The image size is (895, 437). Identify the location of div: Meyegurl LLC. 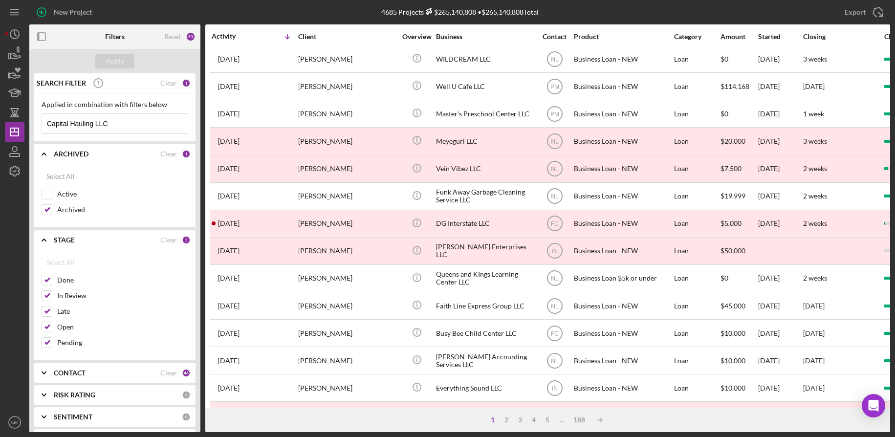
(485, 141).